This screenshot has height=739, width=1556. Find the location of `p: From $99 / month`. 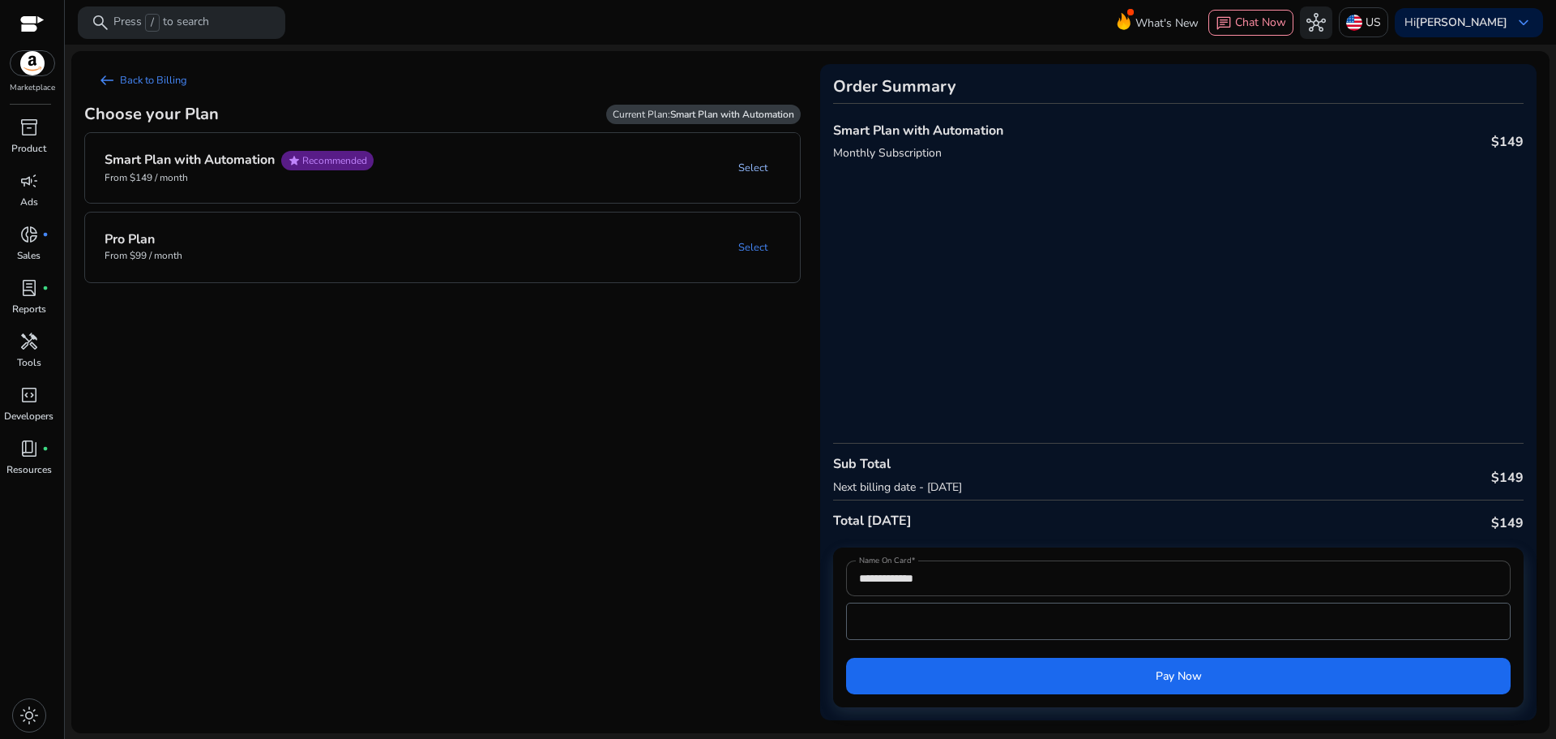

p: From $99 / month is located at coordinates (143, 255).